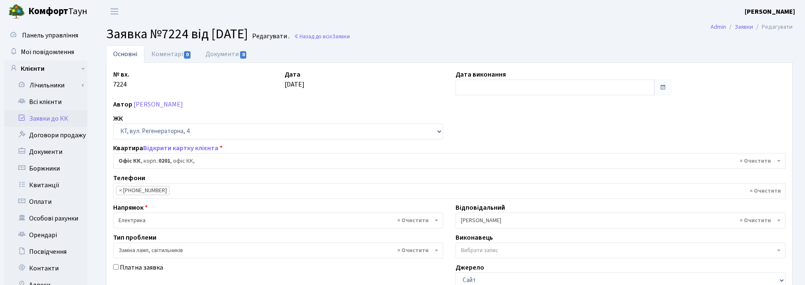 This screenshot has width=805, height=285. Describe the element at coordinates (46, 185) in the screenshot. I see `a: Квитанції` at that location.